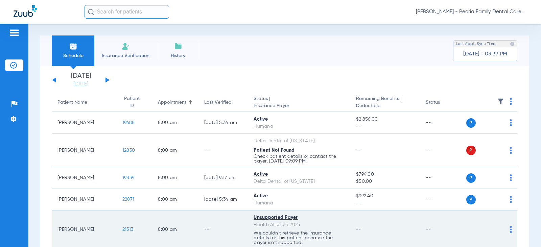 This screenshot has height=247, width=541. What do you see at coordinates (476, 44) in the screenshot?
I see `span: Last Appt. Sync Time:` at bounding box center [476, 44].